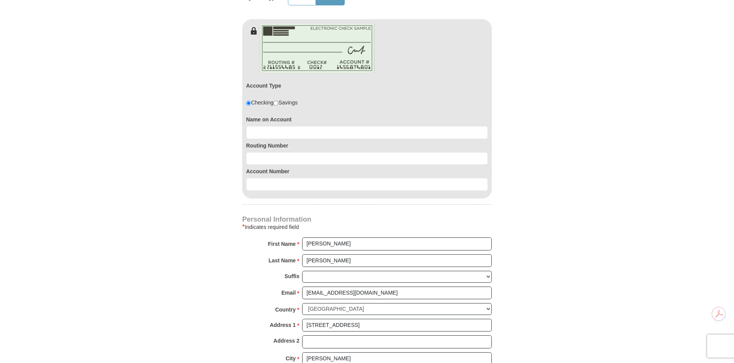 The image size is (734, 363). What do you see at coordinates (286, 310) in the screenshot?
I see `strong: Country` at bounding box center [286, 310].